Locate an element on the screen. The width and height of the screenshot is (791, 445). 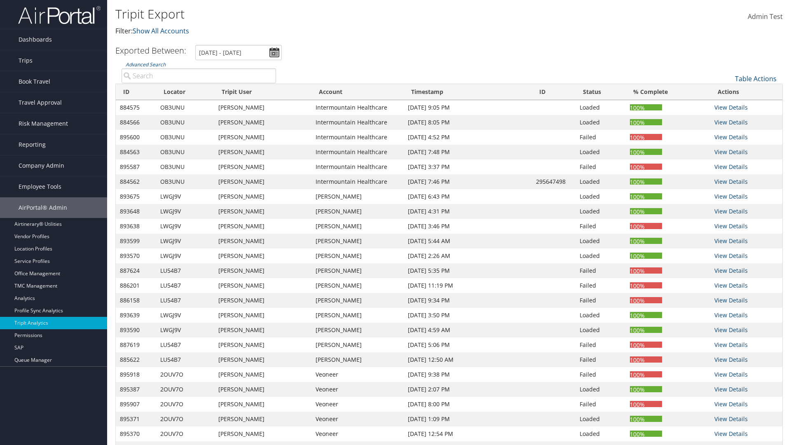
td: 893639 is located at coordinates (136, 315).